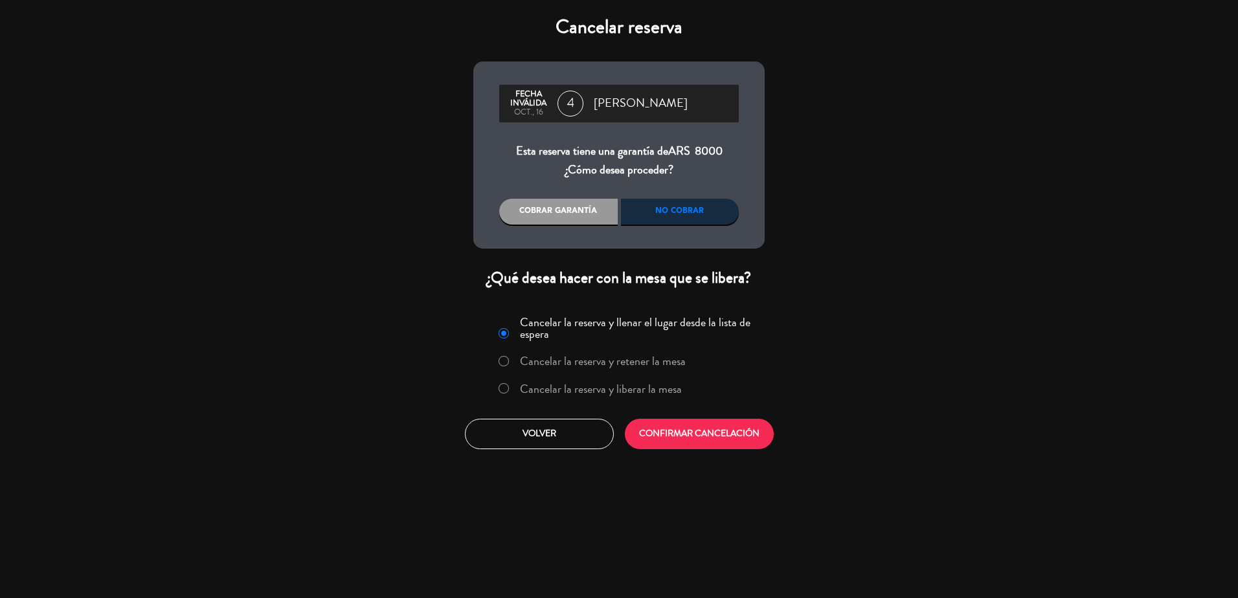 The image size is (1238, 598). I want to click on div: oct., 16, so click(528, 113).